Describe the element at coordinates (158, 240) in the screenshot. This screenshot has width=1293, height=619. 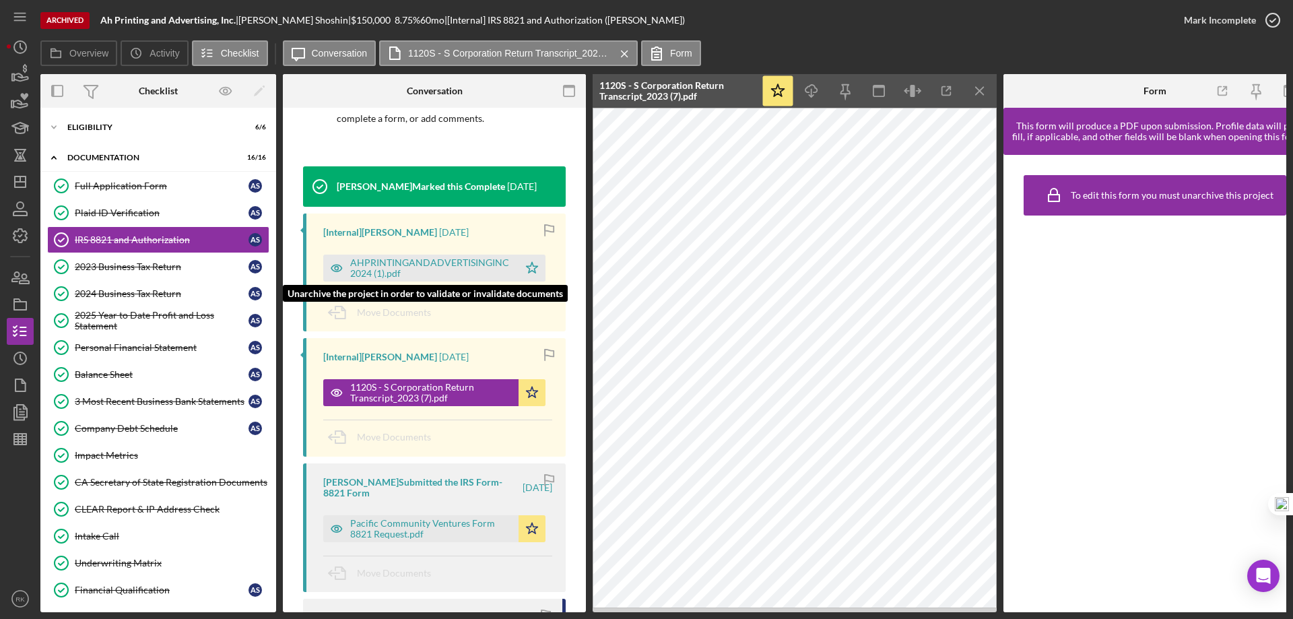
I see `a: IRS 8821 and AuthorizationAS` at that location.